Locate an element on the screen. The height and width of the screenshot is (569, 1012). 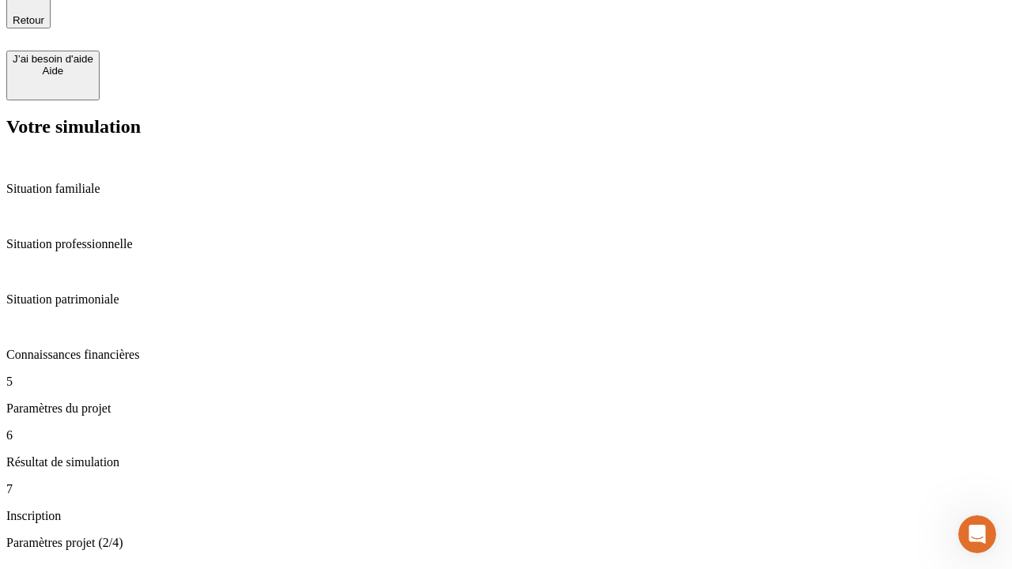
p: Situation familiale is located at coordinates (506, 189).